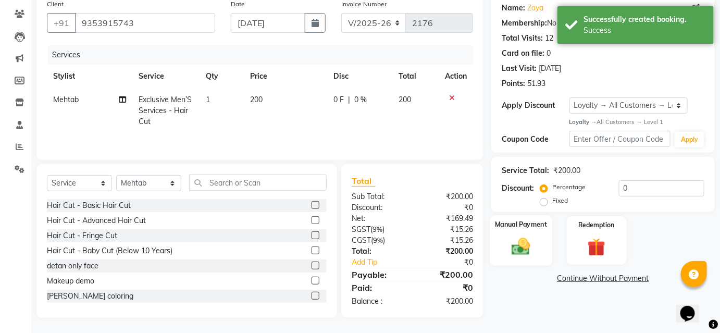 This screenshot has height=333, width=720. What do you see at coordinates (597, 225) in the screenshot?
I see `label: Redemption` at bounding box center [597, 225].